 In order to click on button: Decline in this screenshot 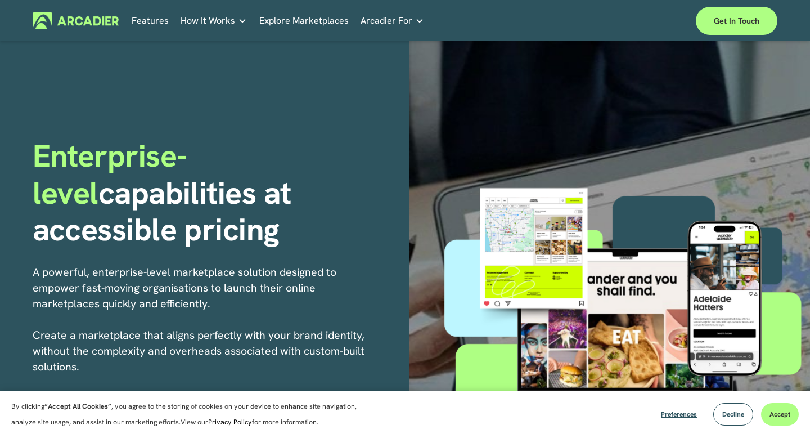, I will do `click(733, 414)`.